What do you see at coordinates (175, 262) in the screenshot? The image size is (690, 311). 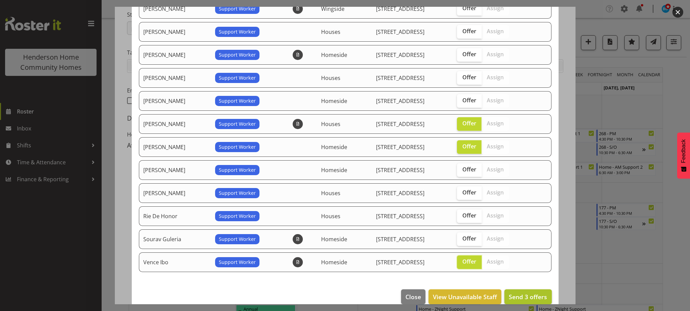 I see `td: Vence Ibo` at bounding box center [175, 262].